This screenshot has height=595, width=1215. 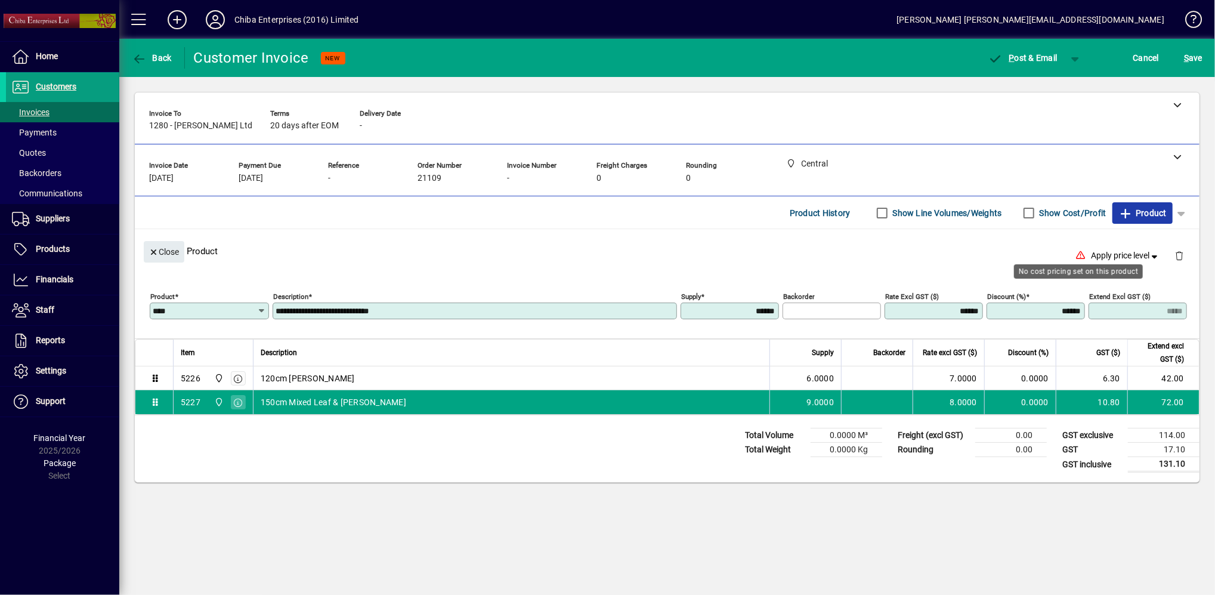 What do you see at coordinates (846, 435) in the screenshot?
I see `td: 0.0000 M³` at bounding box center [846, 435].